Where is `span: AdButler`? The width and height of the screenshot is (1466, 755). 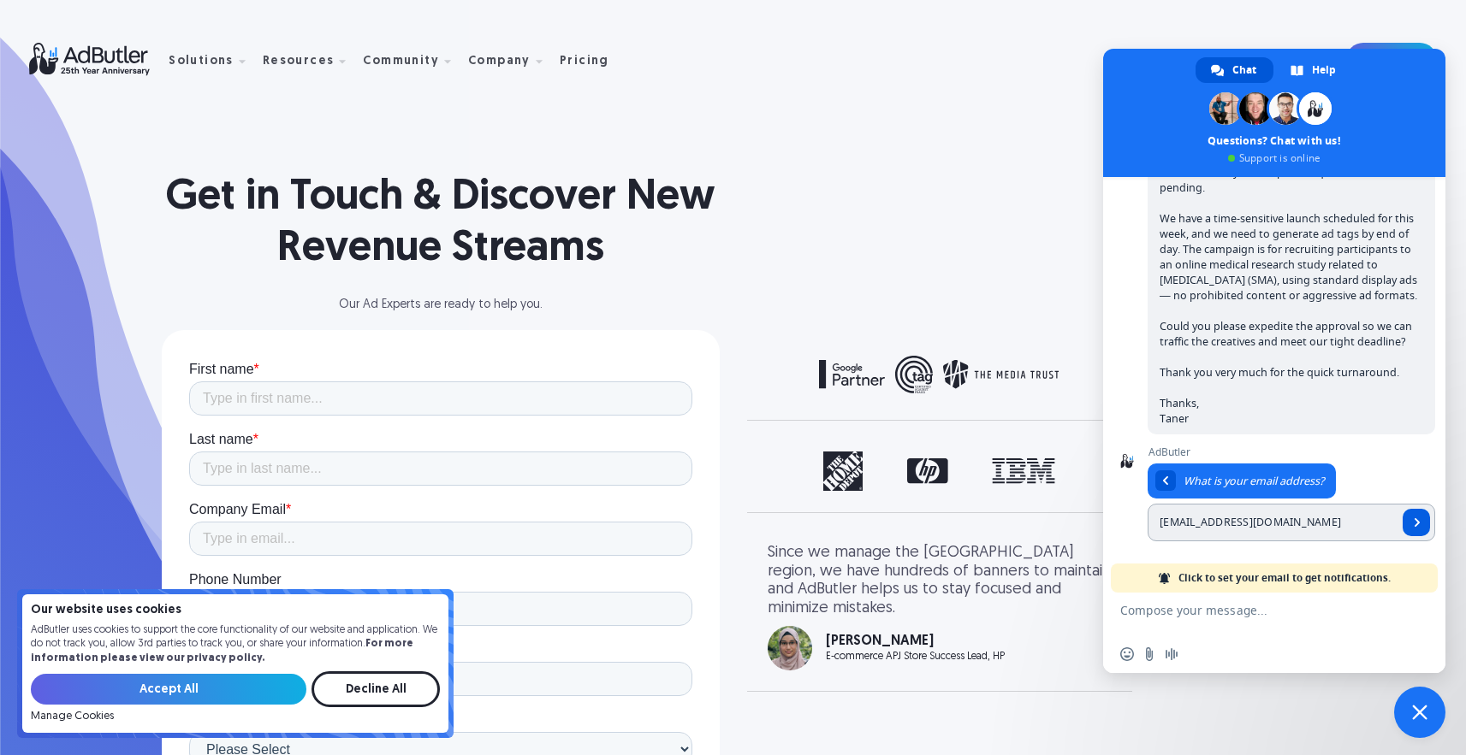 span: AdButler is located at coordinates (1291, 453).